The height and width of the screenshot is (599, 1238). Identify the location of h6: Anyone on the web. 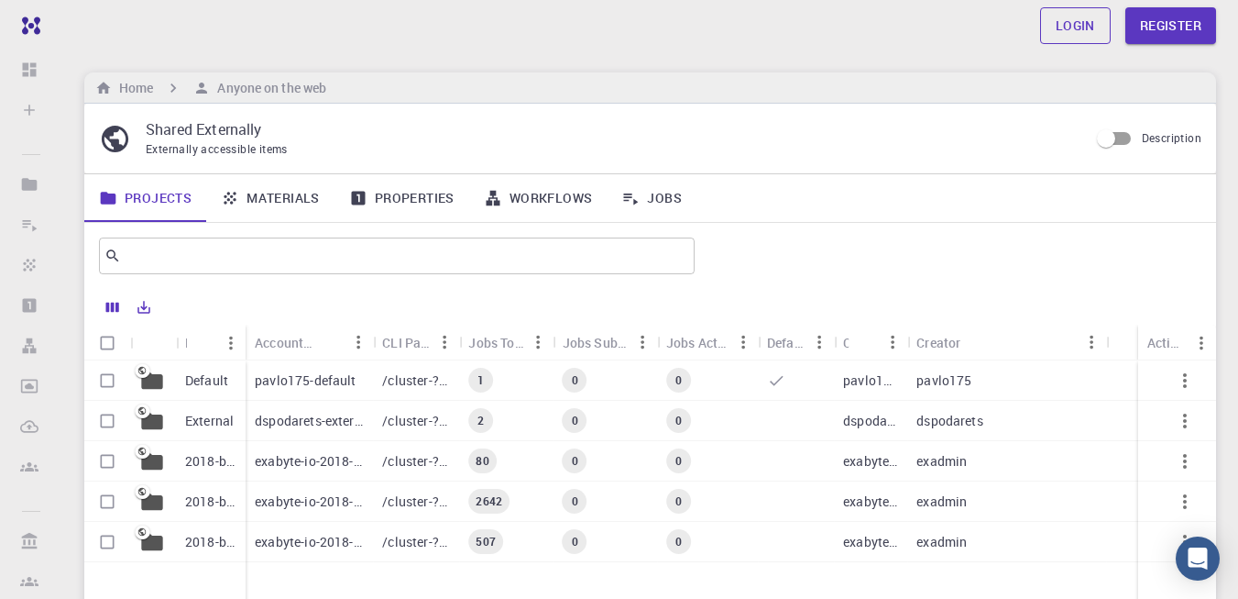
(268, 88).